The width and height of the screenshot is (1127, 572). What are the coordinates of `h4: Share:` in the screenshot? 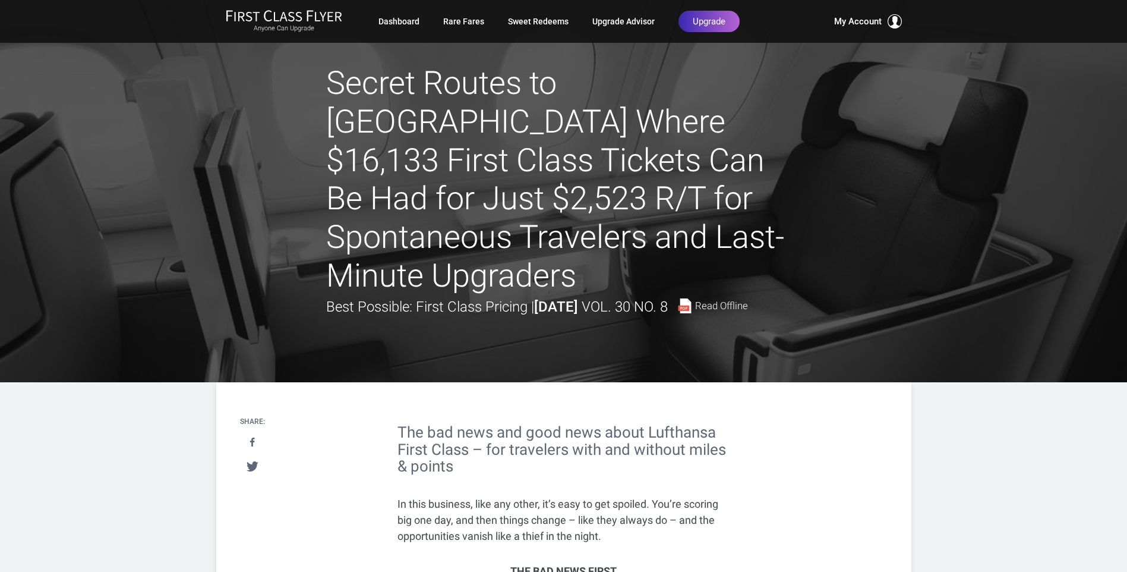 It's located at (252, 421).